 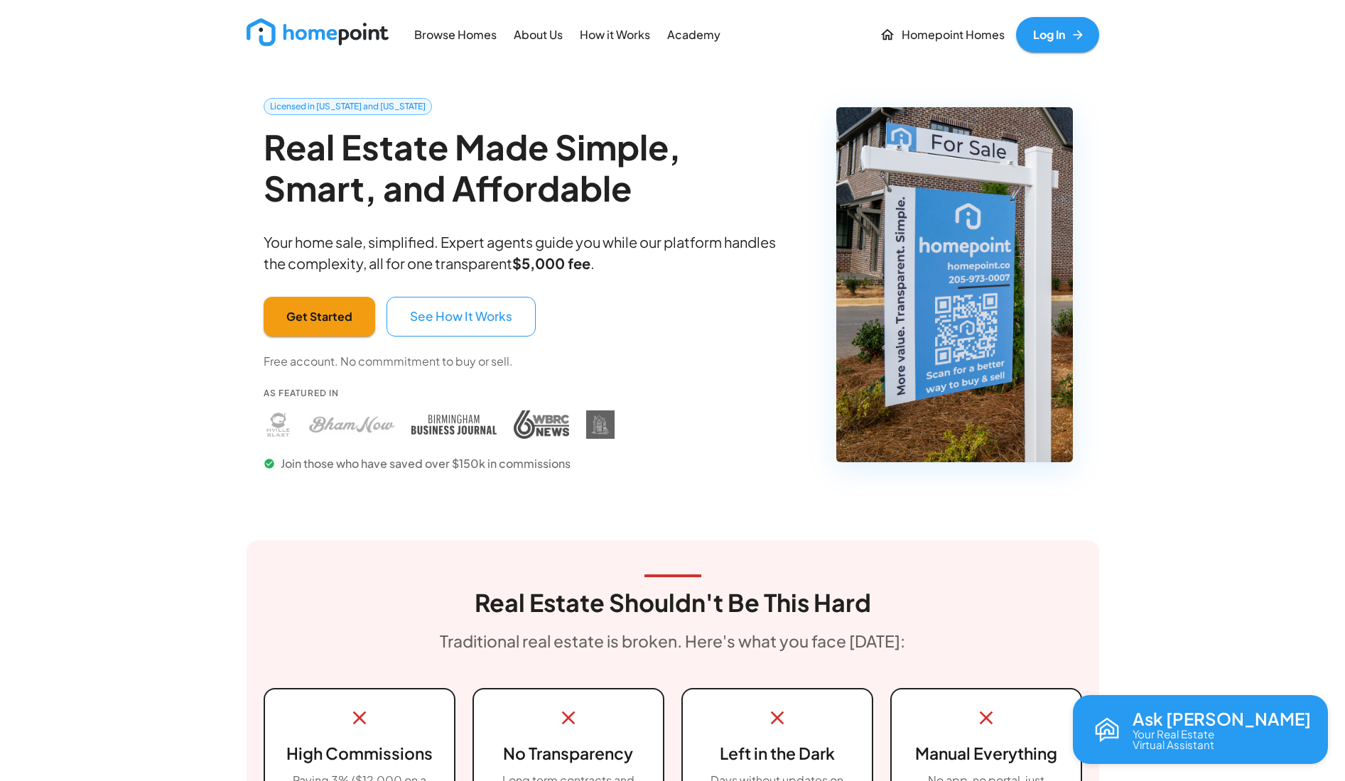 I want to click on img: Birmingham Business Journal press coverage - Homepoint featured in Birmingham Business Journal, so click(x=454, y=425).